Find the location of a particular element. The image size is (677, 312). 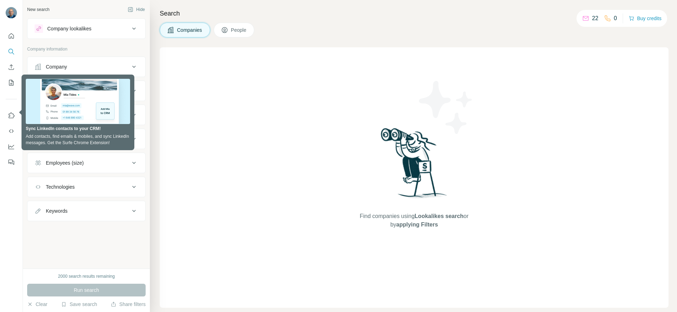

button: Annual revenue ($) is located at coordinates (86, 139).